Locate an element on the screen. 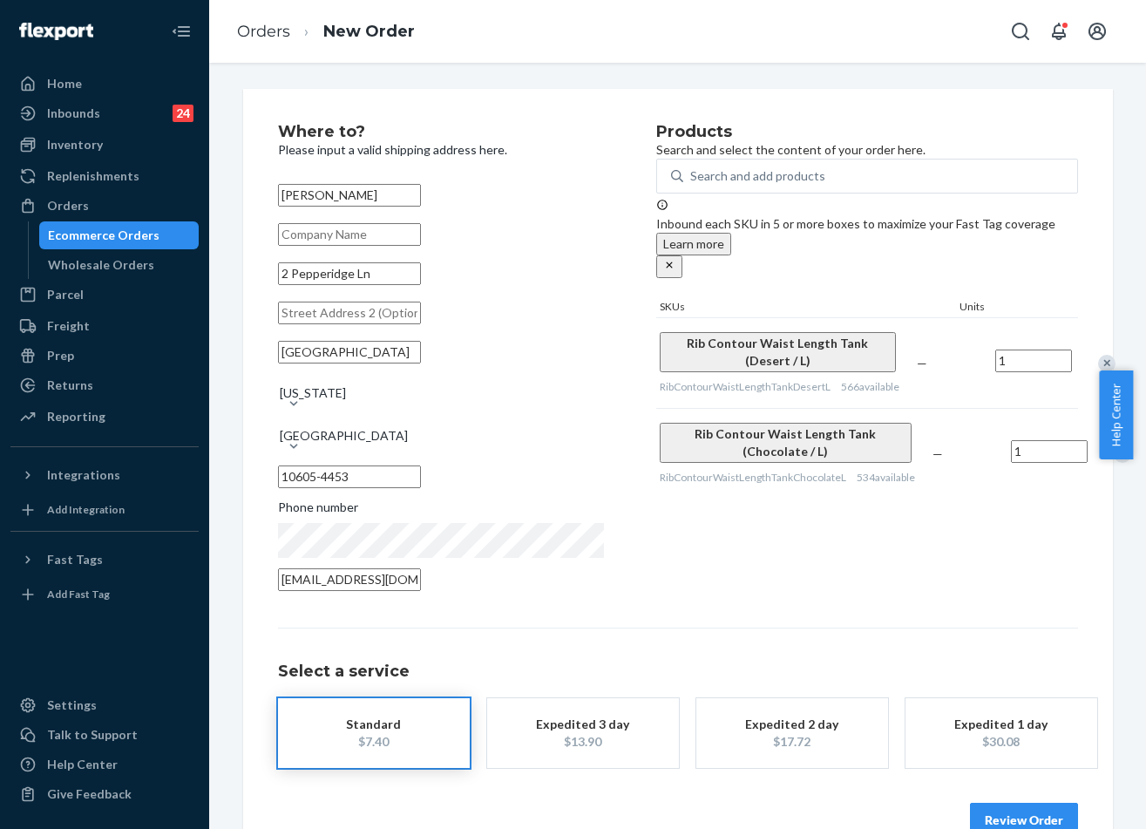  button: Expedited 3 day$13.90 is located at coordinates (583, 733).